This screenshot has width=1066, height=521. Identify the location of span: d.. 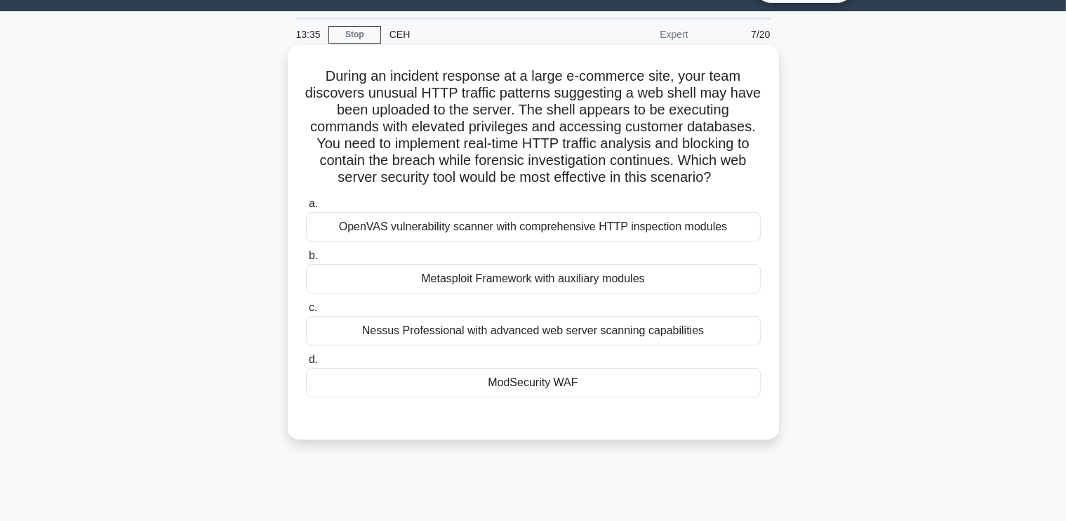
(313, 359).